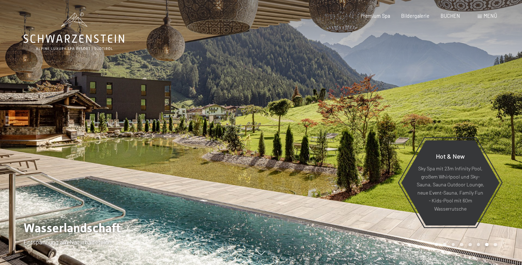 The image size is (522, 265). What do you see at coordinates (450, 189) in the screenshot?
I see `p: Sky Spa mit 23m Infinity Pool, großem Whirlpool und Sky-Sauna, Sauna Outdoor Lounge, neue Event-S...` at bounding box center [450, 189].